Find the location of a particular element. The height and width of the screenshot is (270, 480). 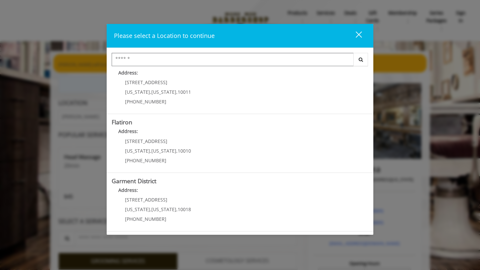

b: Garment District is located at coordinates (134, 181).